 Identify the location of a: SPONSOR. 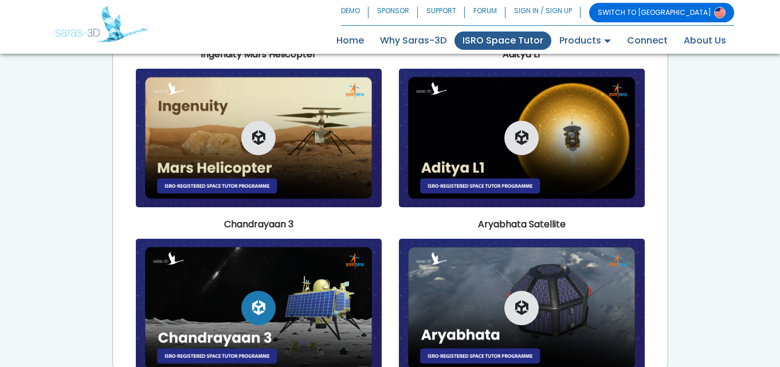
(393, 13).